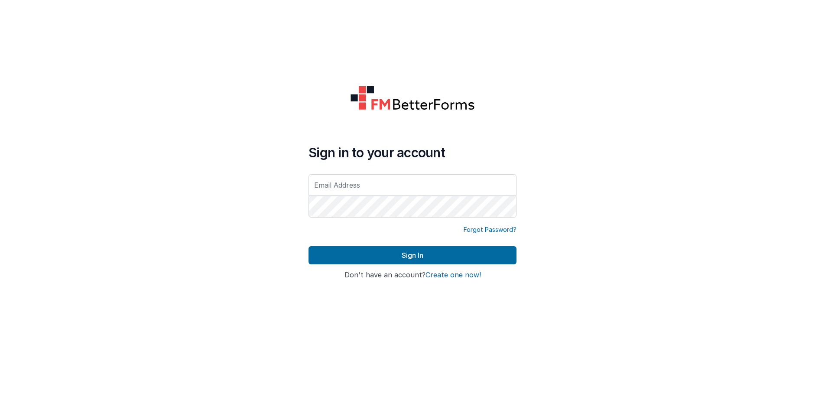 The width and height of the screenshot is (825, 413). What do you see at coordinates (490, 230) in the screenshot?
I see `a: Forgot Password?` at bounding box center [490, 230].